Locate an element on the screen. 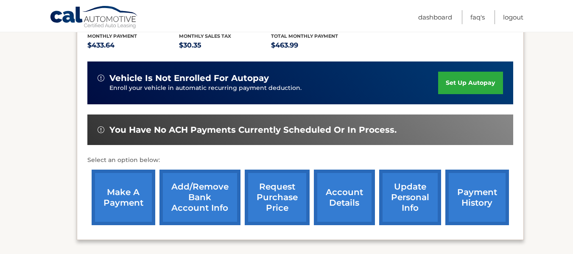  span: Monthly sales Tax is located at coordinates (205, 36).